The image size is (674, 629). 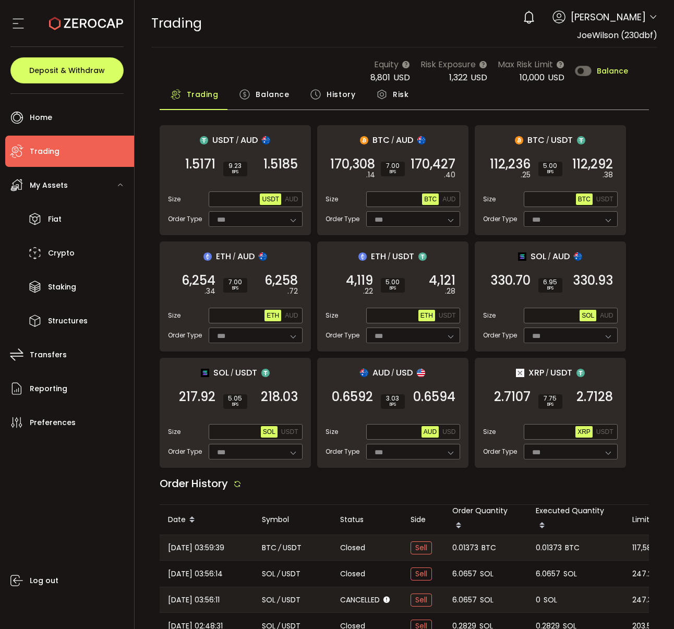 What do you see at coordinates (368, 291) in the screenshot?
I see `em: .22` at bounding box center [368, 291].